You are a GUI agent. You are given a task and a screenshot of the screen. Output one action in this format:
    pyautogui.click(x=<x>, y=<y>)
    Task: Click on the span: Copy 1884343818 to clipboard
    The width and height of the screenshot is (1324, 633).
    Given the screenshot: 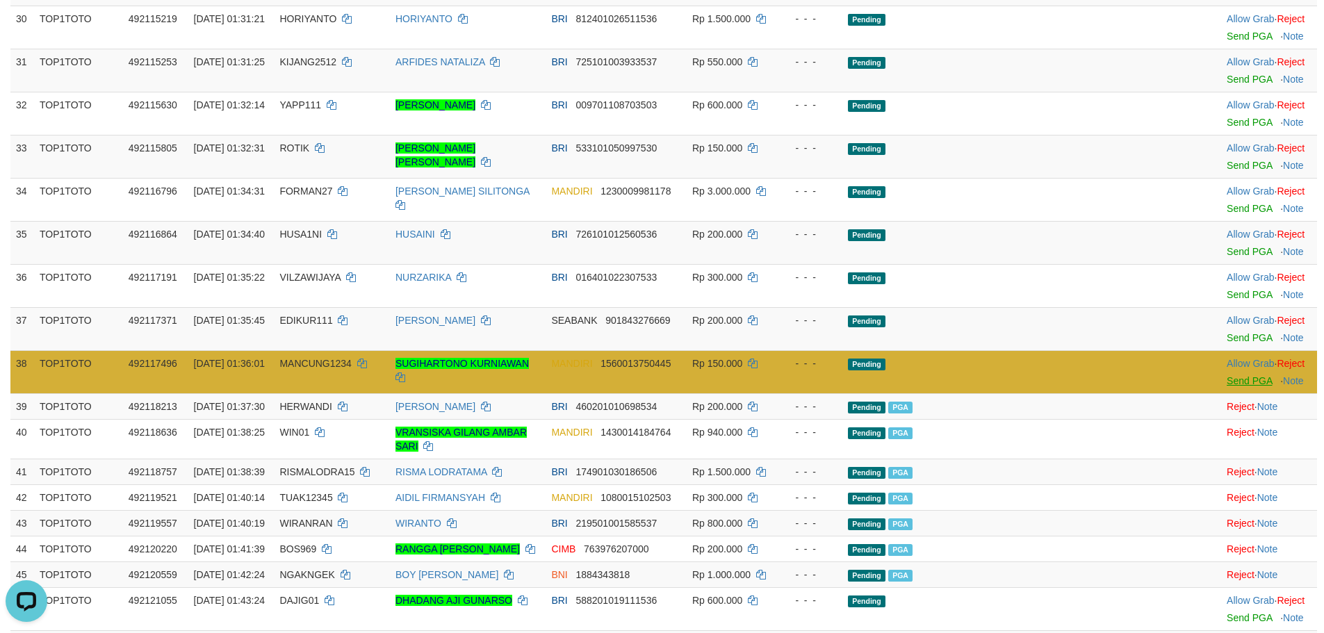 What is the action you would take?
    pyautogui.click(x=602, y=575)
    